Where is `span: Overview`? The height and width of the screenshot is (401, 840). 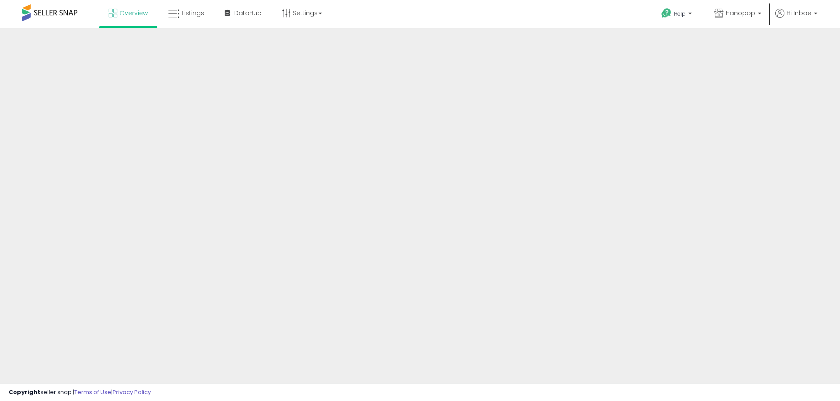 span: Overview is located at coordinates (133, 13).